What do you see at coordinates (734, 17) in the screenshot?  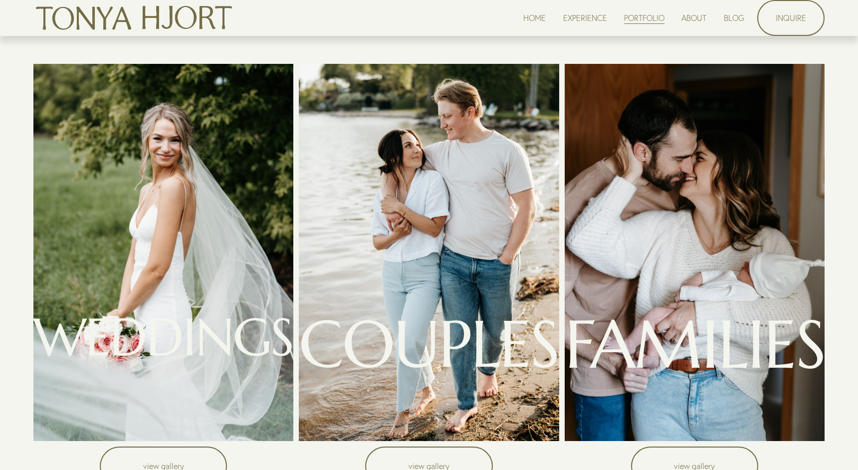 I see `a: BLOG` at bounding box center [734, 17].